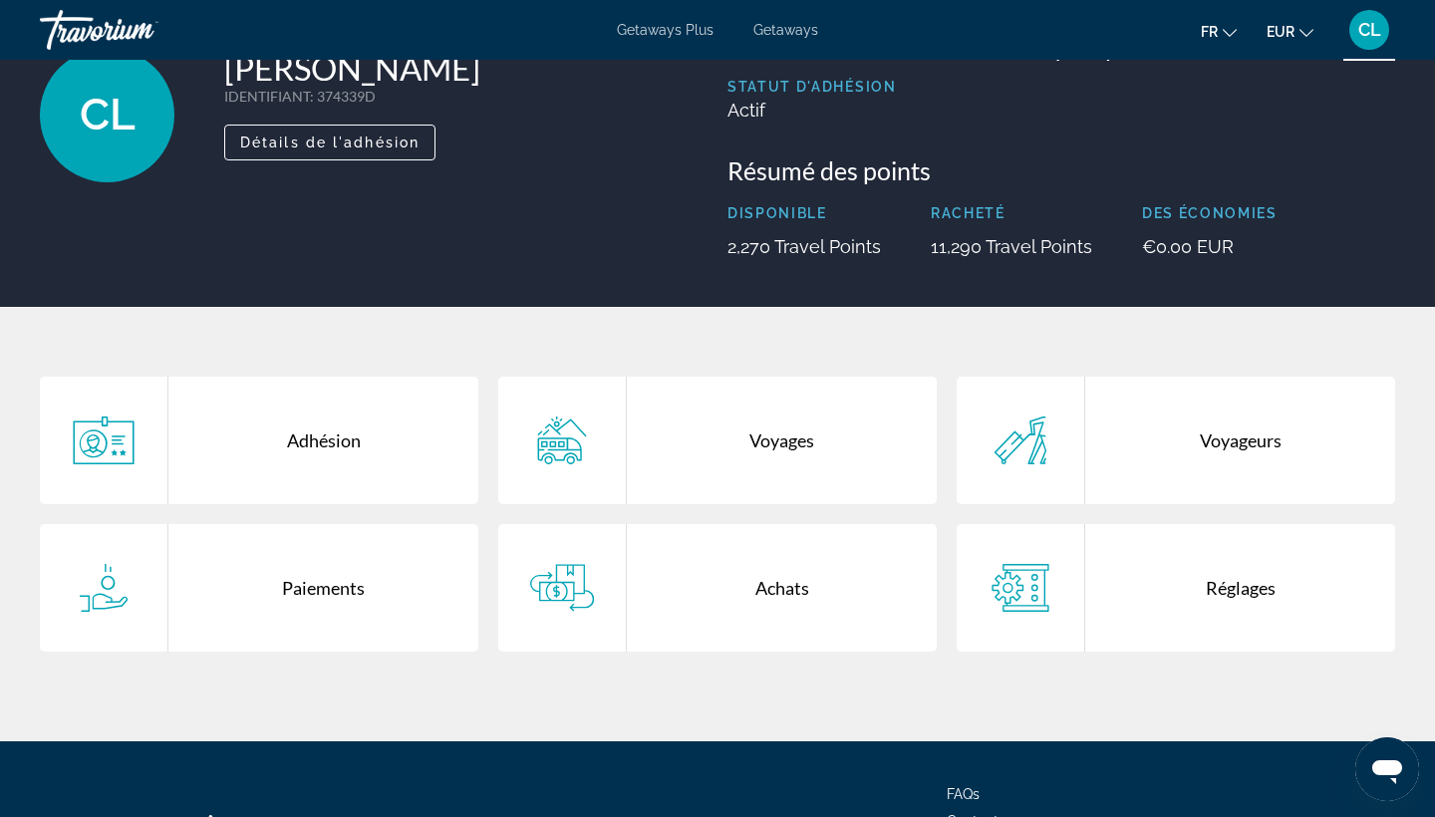 Image resolution: width=1435 pixels, height=817 pixels. What do you see at coordinates (1176, 588) in the screenshot?
I see `a: Réglages` at bounding box center [1176, 588].